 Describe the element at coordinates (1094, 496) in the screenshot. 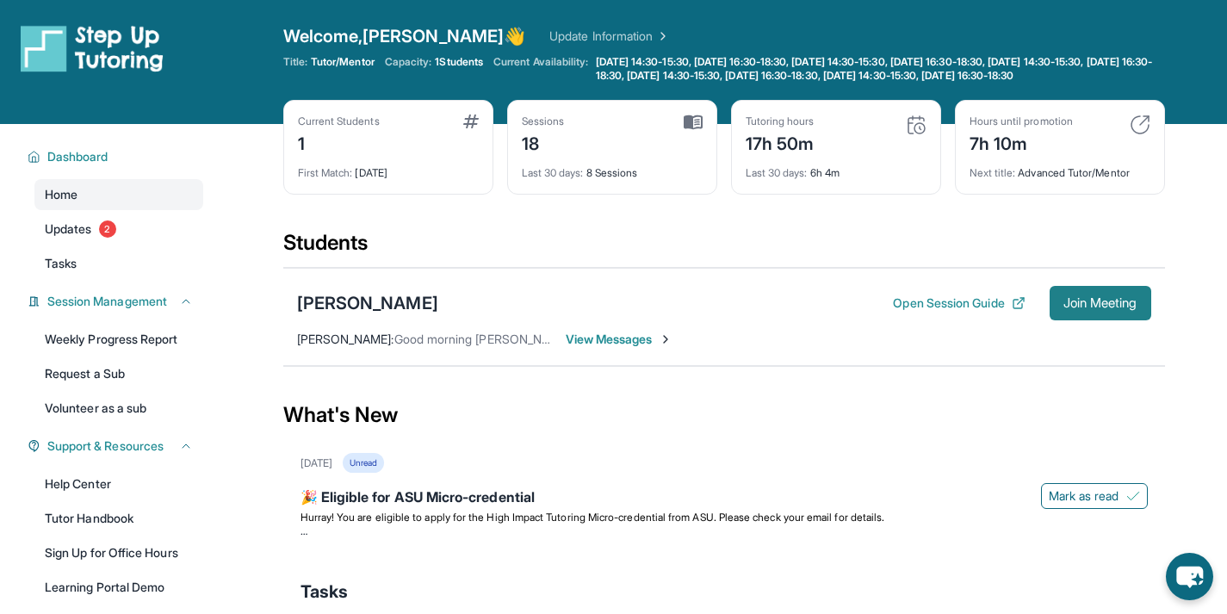

I see `button: Mark as read` at that location.